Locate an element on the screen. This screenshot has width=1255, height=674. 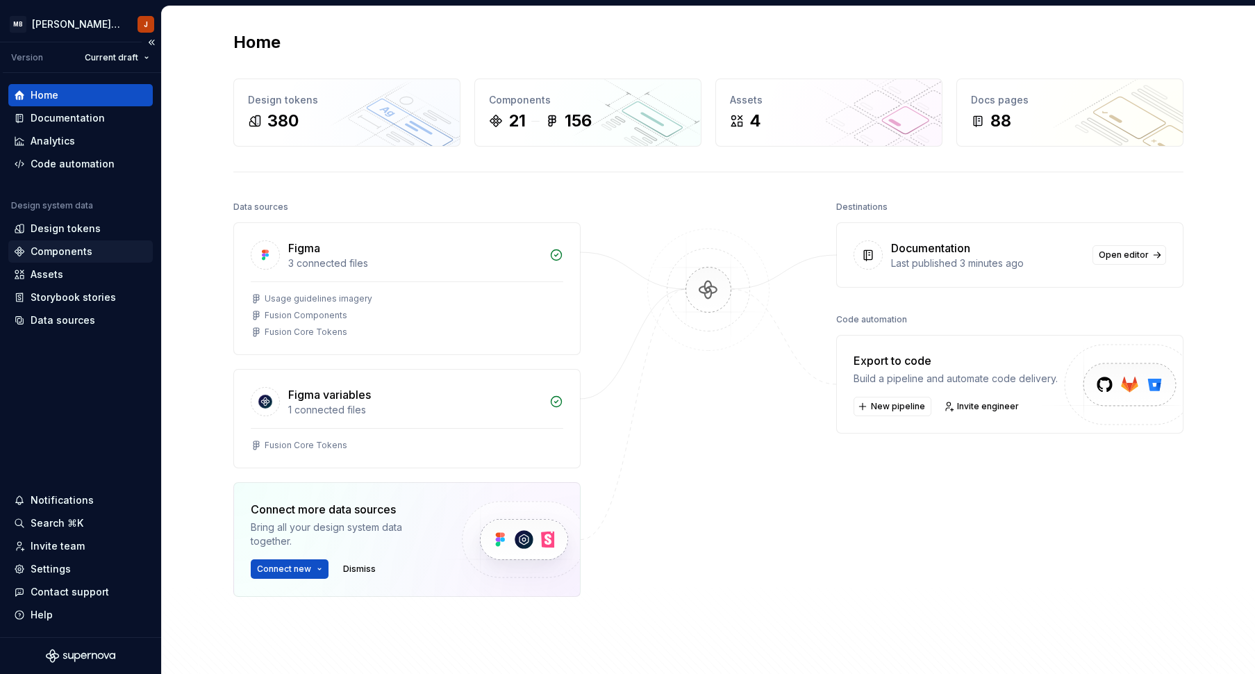
div: Analytics is located at coordinates (53, 141).